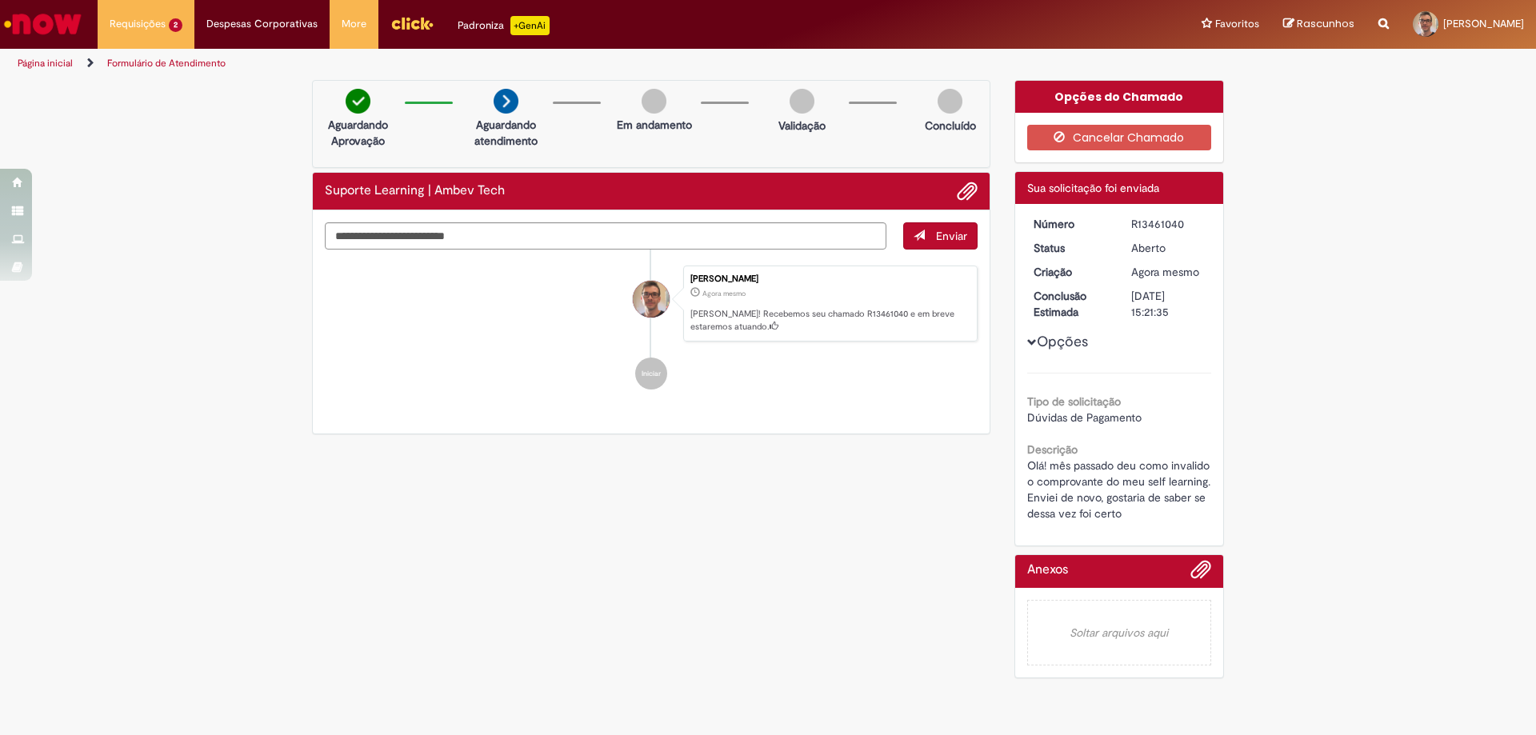 Image resolution: width=1536 pixels, height=735 pixels. I want to click on div: Aberto, so click(1168, 248).